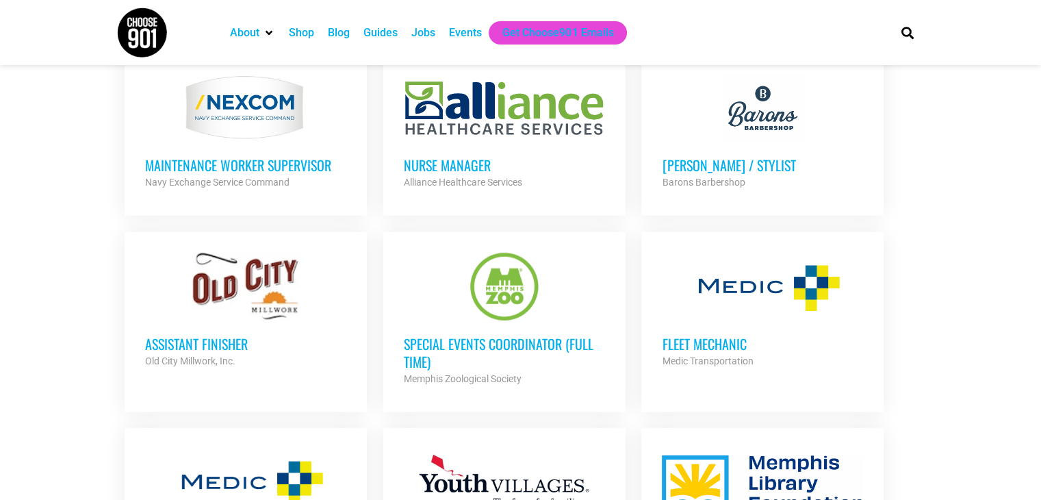  Describe the element at coordinates (558, 33) in the screenshot. I see `div: Get Choose901 Emails` at that location.